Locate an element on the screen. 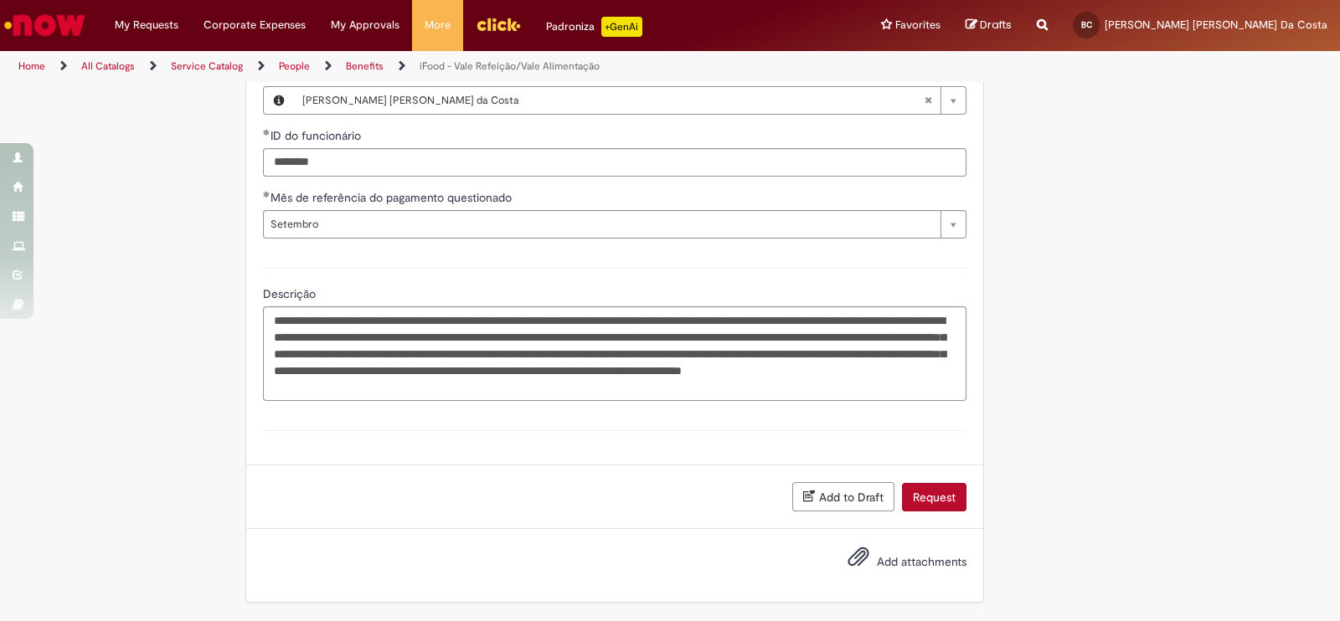 This screenshot has height=621, width=1340. p: +GenAi is located at coordinates (621, 27).